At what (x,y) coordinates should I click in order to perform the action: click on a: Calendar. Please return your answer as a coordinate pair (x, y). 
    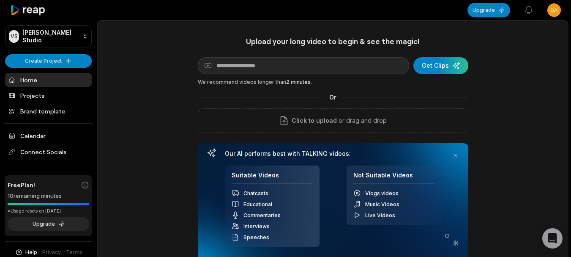
    Looking at the image, I should click on (48, 135).